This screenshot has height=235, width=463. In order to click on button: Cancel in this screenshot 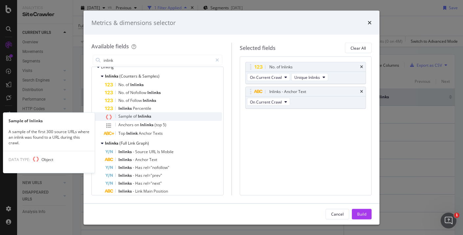, I will do `click(337, 214)`.